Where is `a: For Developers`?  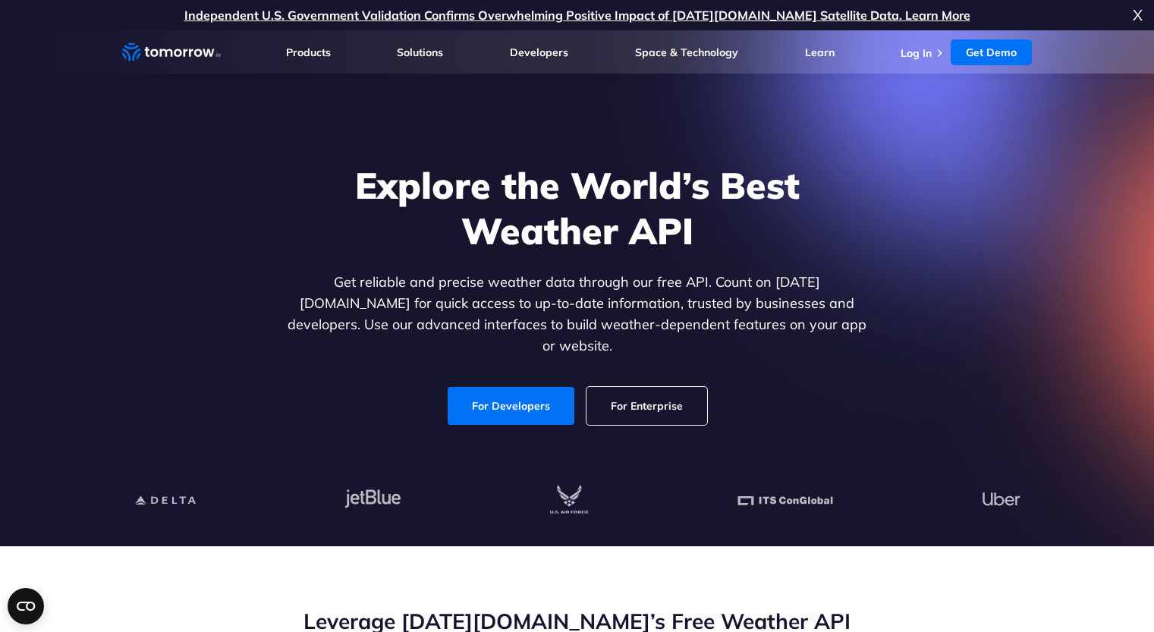
a: For Developers is located at coordinates (511, 406).